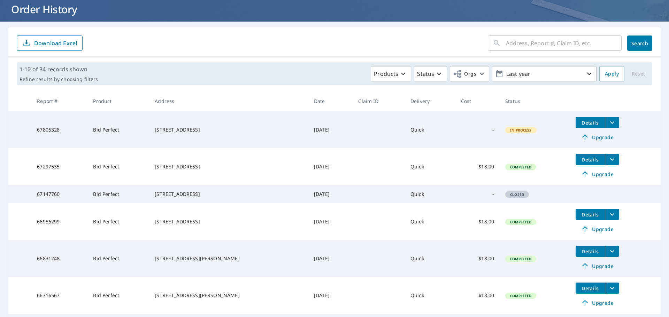 This screenshot has width=669, height=317. I want to click on button: detailsBtn-66831248, so click(590, 252).